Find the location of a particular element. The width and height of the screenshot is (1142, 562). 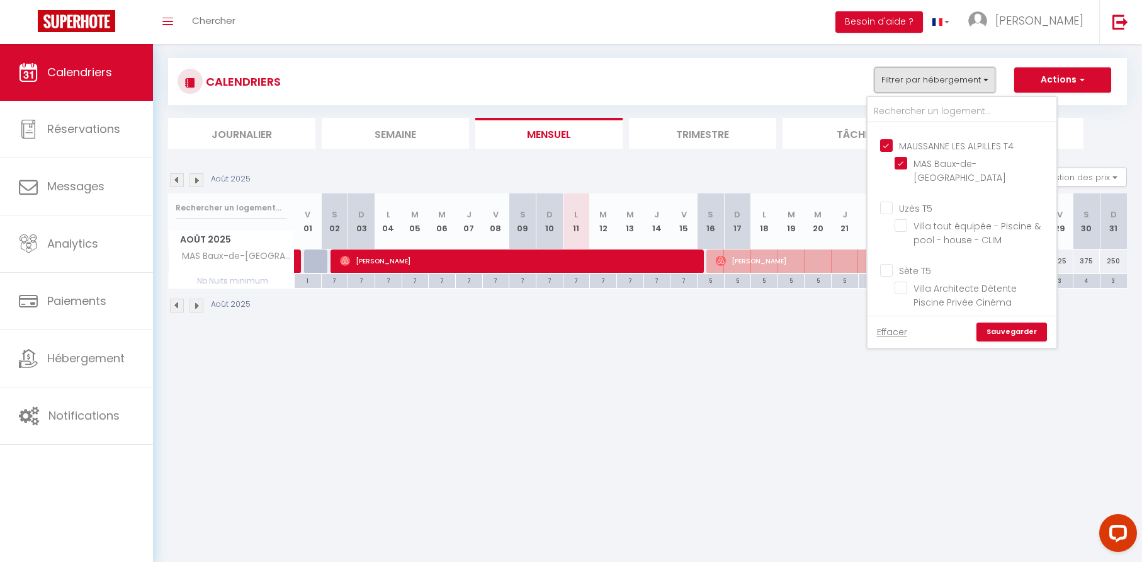

span: Août 2025 is located at coordinates (231, 239).